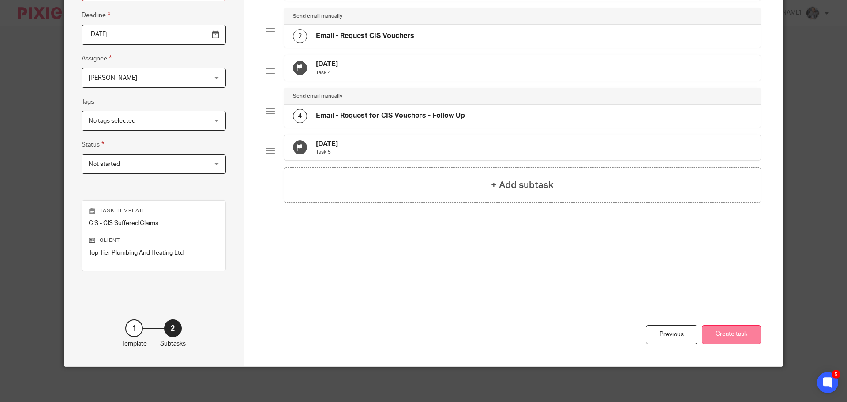  I want to click on p: Subtasks, so click(173, 344).